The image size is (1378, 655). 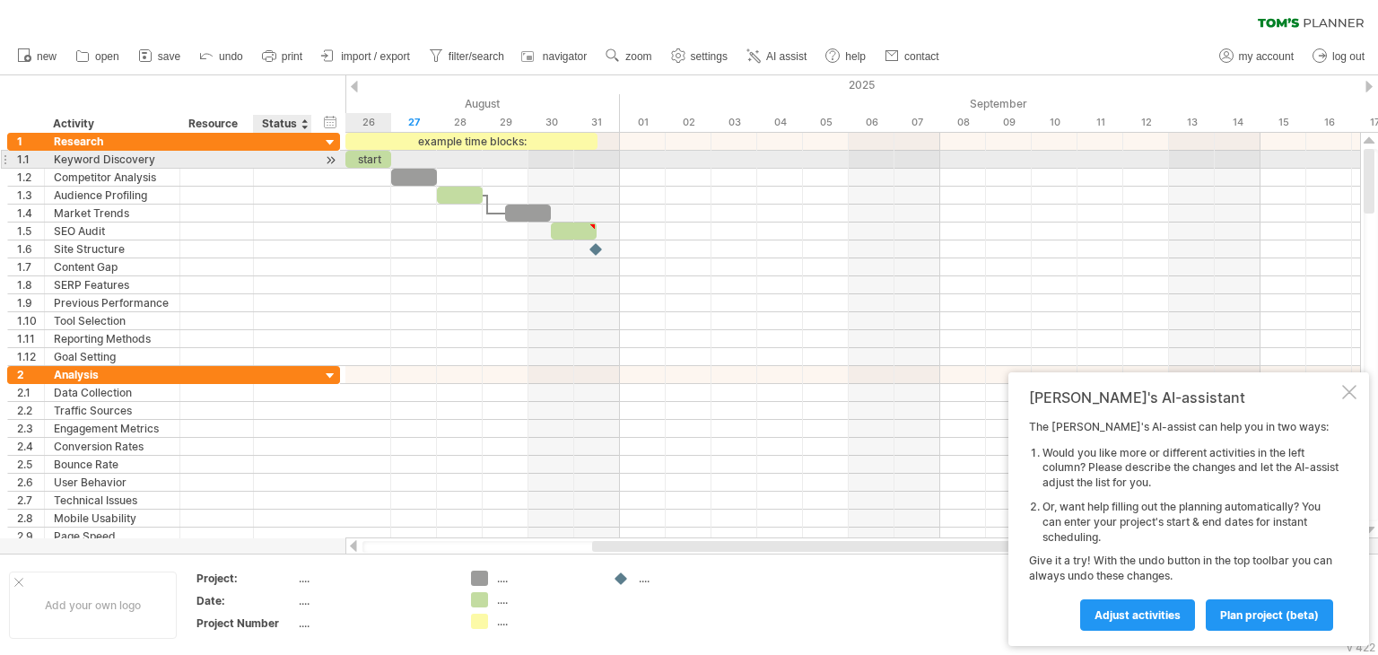 What do you see at coordinates (30, 482) in the screenshot?
I see `div: 2.6` at bounding box center [30, 482].